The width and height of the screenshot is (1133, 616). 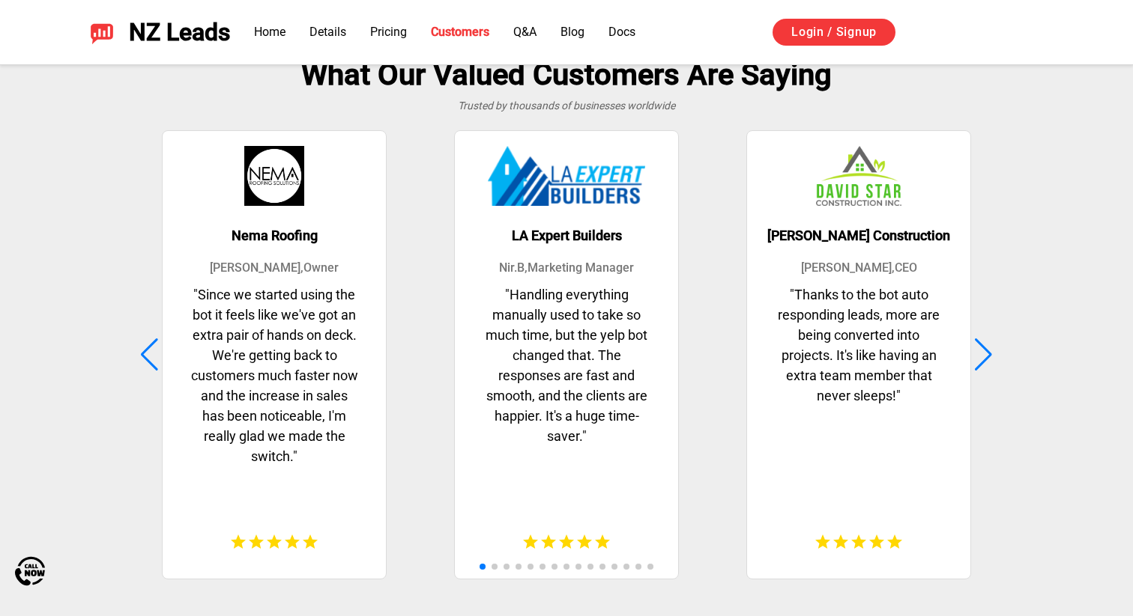 I want to click on h3: Nema Roofing, so click(x=274, y=236).